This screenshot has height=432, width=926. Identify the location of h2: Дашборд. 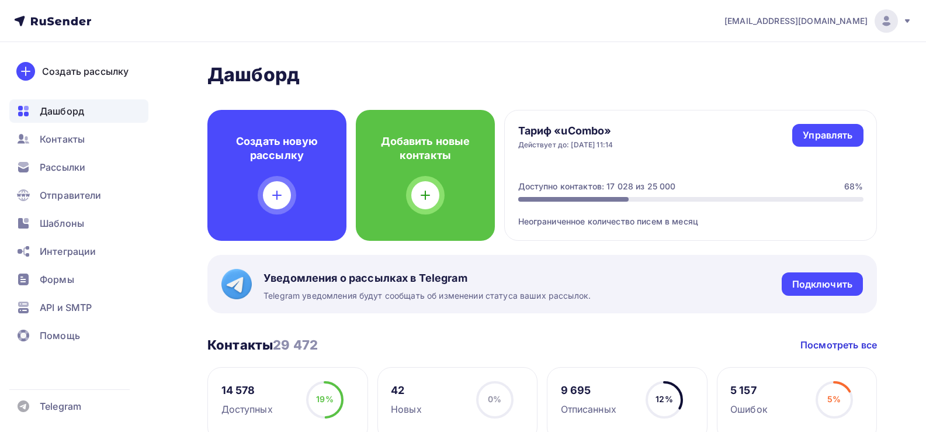
(542, 75).